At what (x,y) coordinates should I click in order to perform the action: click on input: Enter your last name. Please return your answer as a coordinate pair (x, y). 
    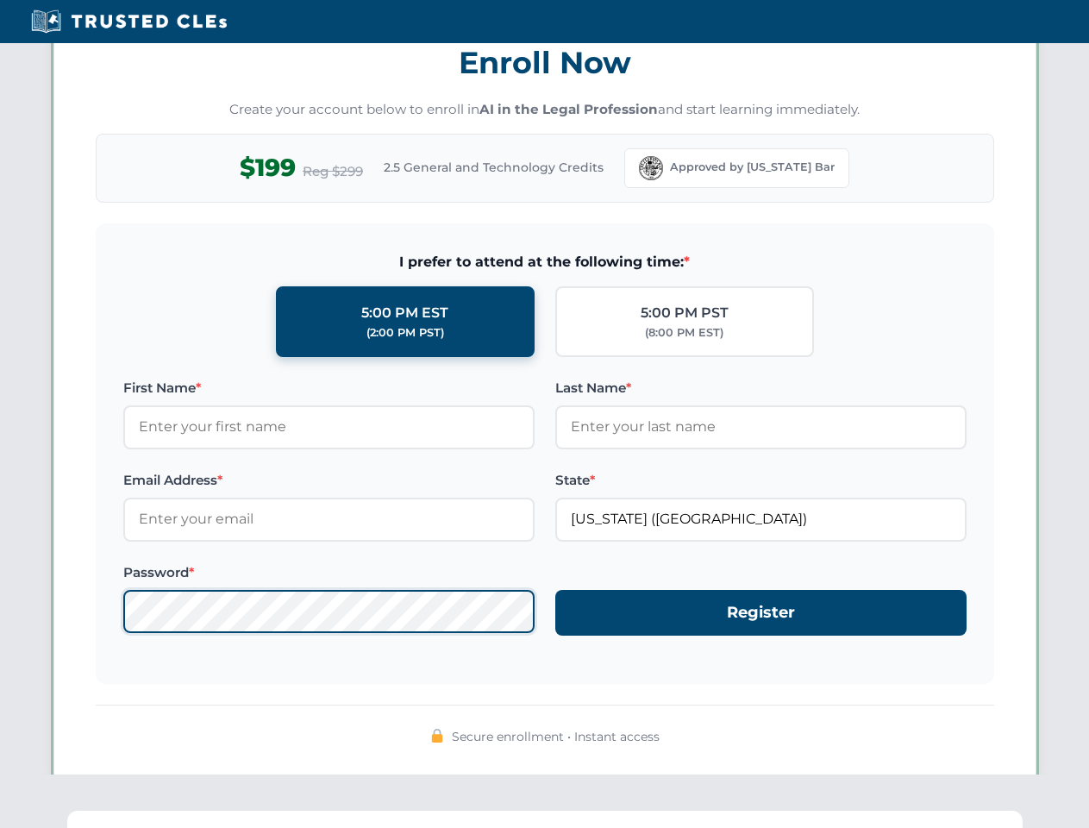
    Looking at the image, I should click on (761, 427).